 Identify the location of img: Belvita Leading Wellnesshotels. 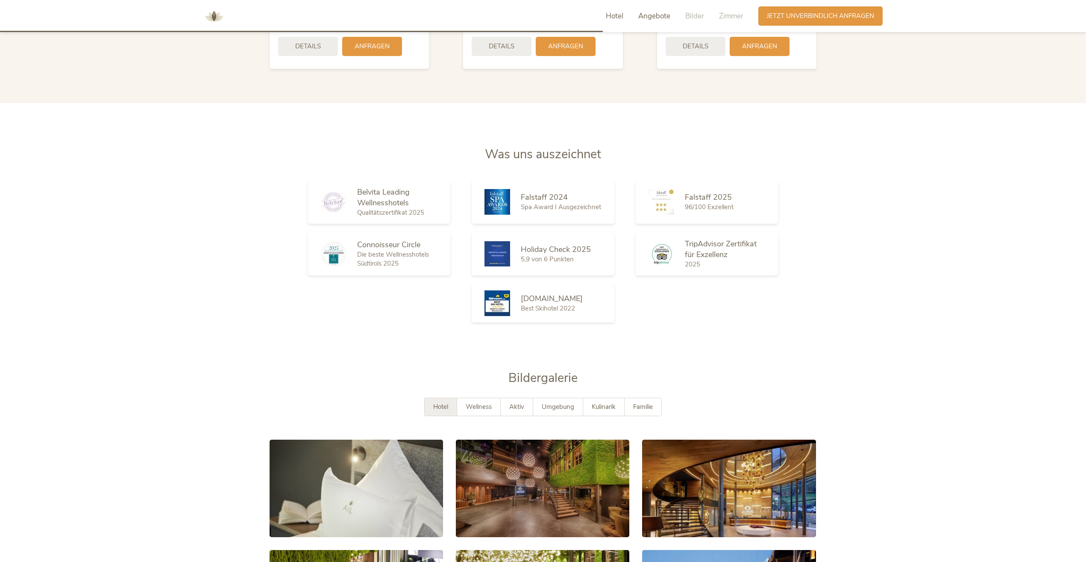
(334, 202).